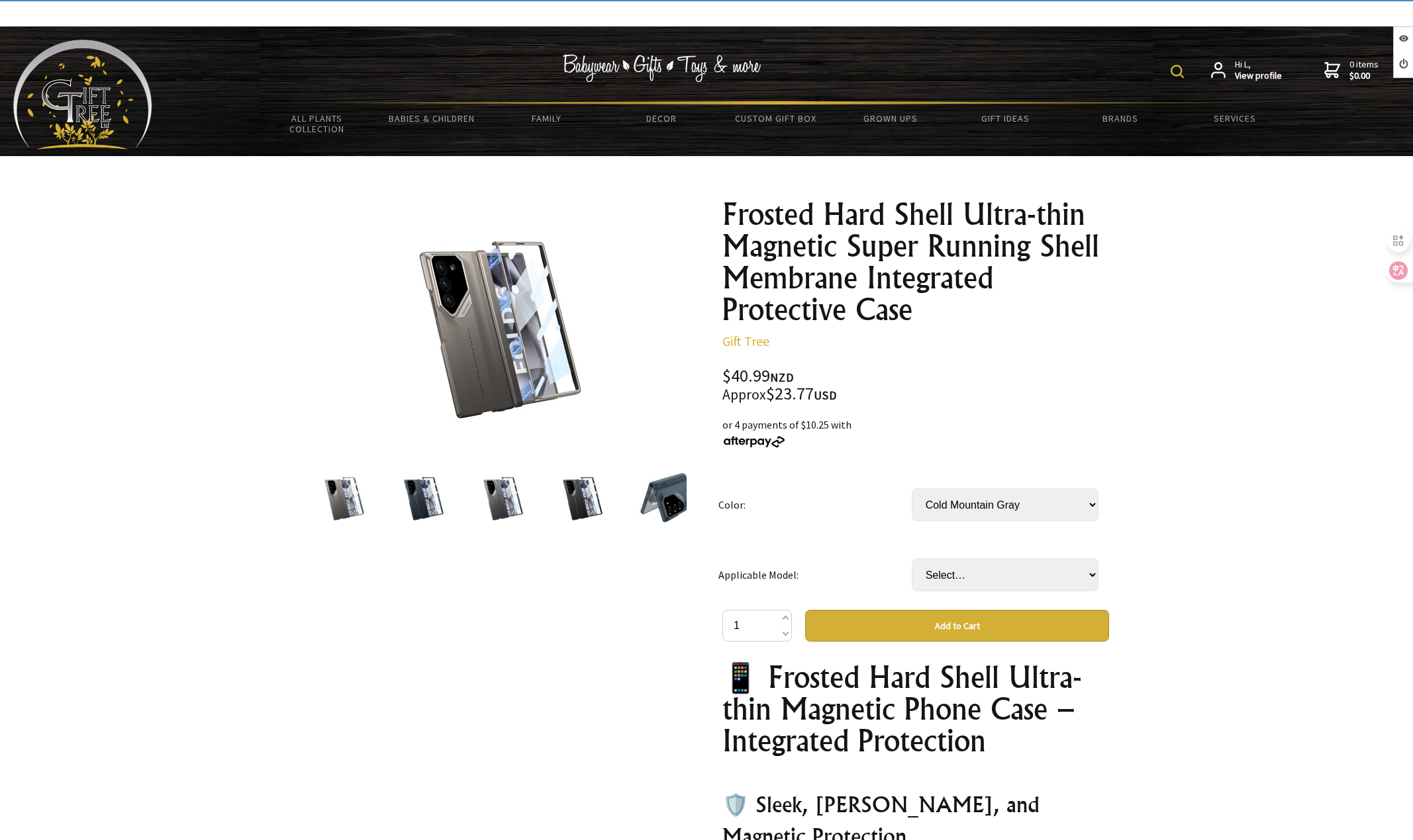 The width and height of the screenshot is (1413, 840). What do you see at coordinates (1177, 72) in the screenshot?
I see `img: product search` at bounding box center [1177, 72].